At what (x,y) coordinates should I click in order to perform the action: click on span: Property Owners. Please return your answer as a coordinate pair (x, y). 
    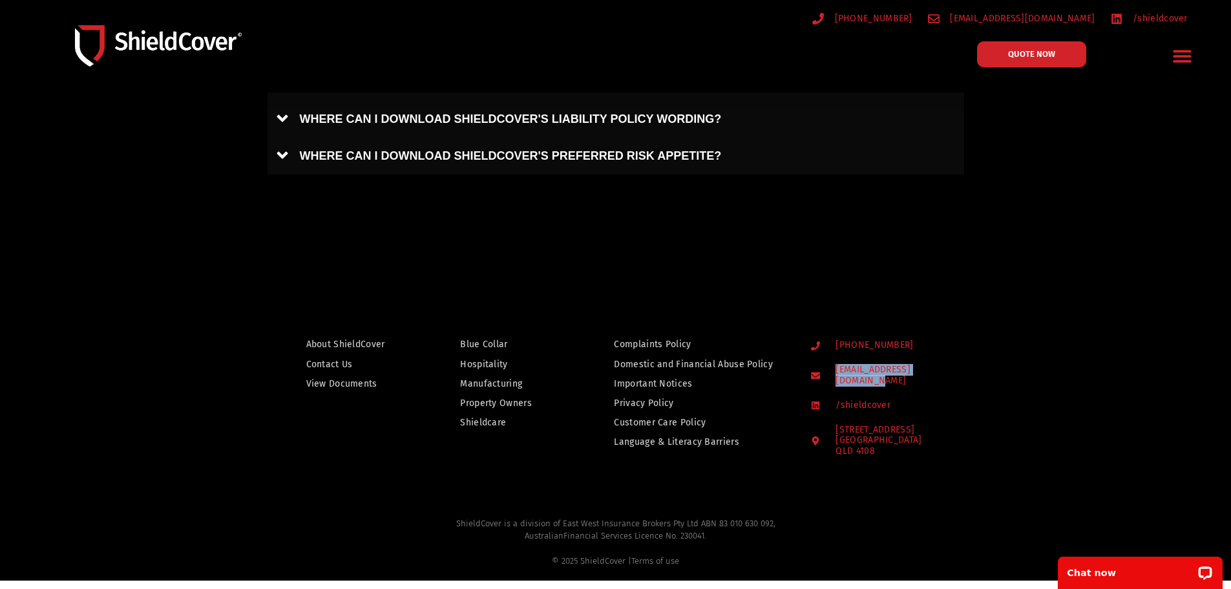
    Looking at the image, I should click on (496, 403).